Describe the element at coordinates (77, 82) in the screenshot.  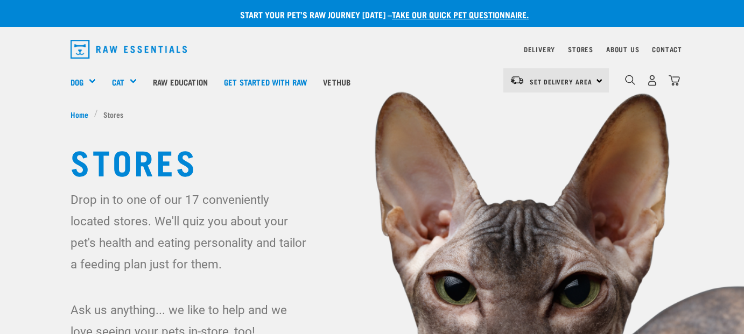
I see `a: Dog` at that location.